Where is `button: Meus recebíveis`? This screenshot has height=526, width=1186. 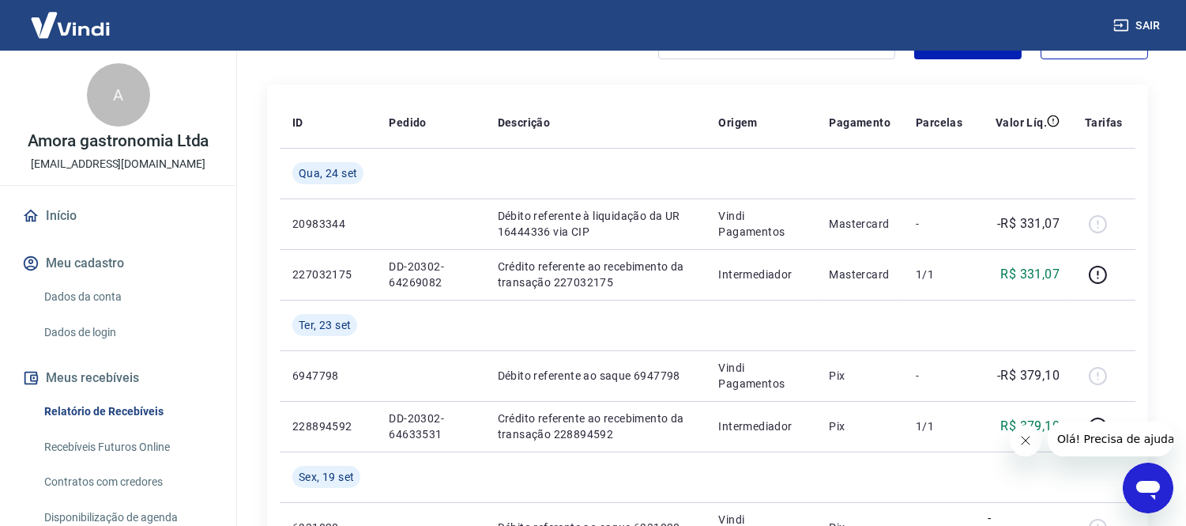 button: Meus recebíveis is located at coordinates (118, 378).